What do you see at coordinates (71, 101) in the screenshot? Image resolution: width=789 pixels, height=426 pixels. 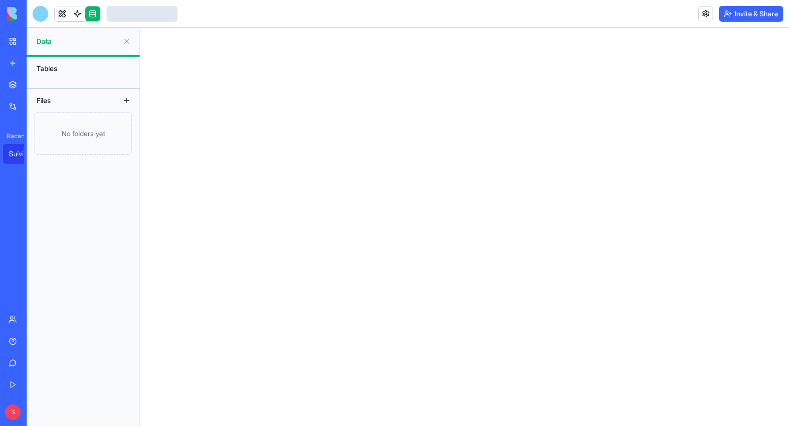 I see `div: Files` at bounding box center [71, 101].